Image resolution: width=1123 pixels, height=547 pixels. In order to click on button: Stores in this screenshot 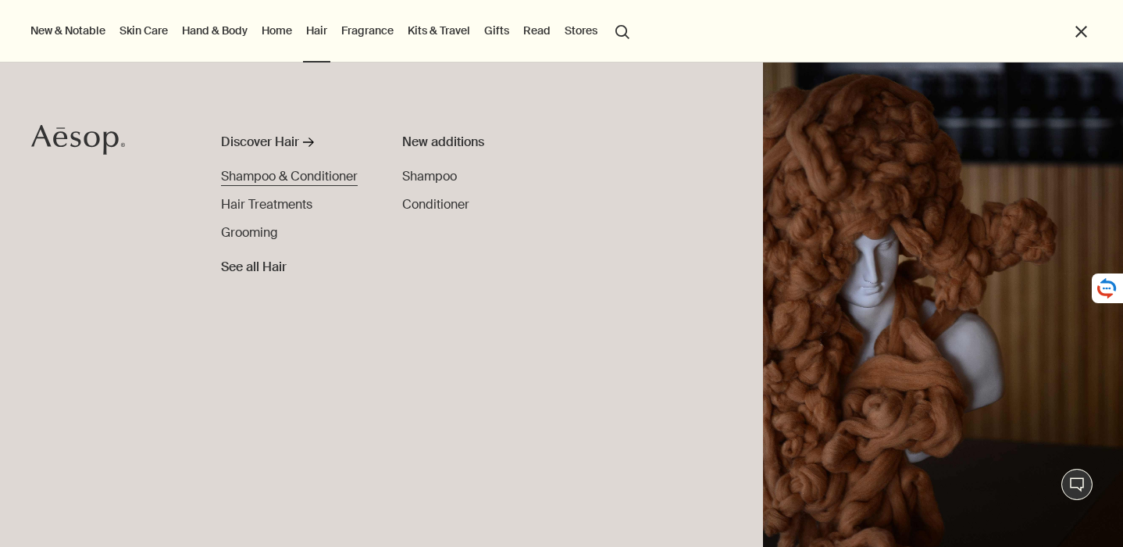, I will do `click(581, 30)`.